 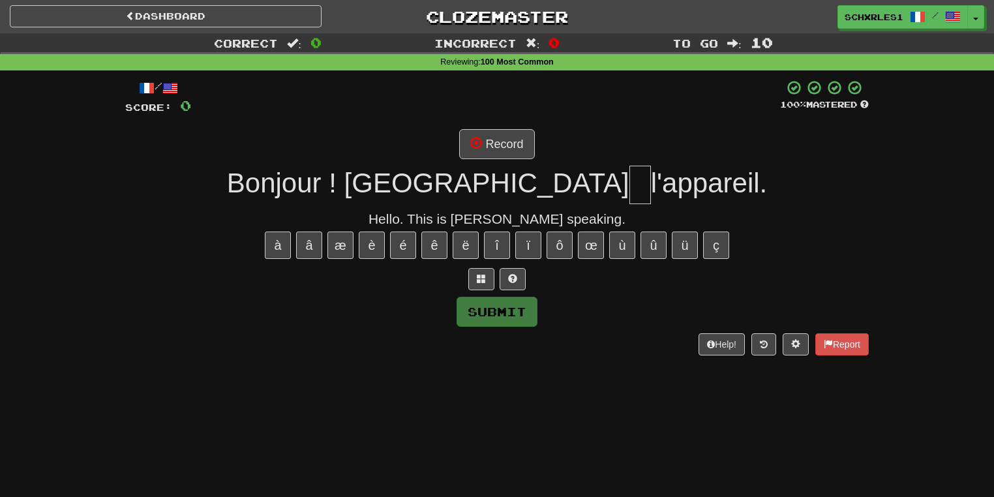 I want to click on span: To go, so click(x=695, y=43).